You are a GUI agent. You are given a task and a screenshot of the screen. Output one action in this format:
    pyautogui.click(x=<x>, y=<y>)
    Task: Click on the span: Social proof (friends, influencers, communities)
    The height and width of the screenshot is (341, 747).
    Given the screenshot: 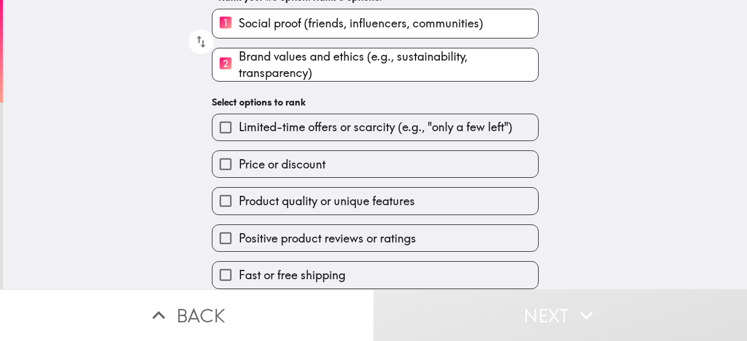 What is the action you would take?
    pyautogui.click(x=361, y=23)
    